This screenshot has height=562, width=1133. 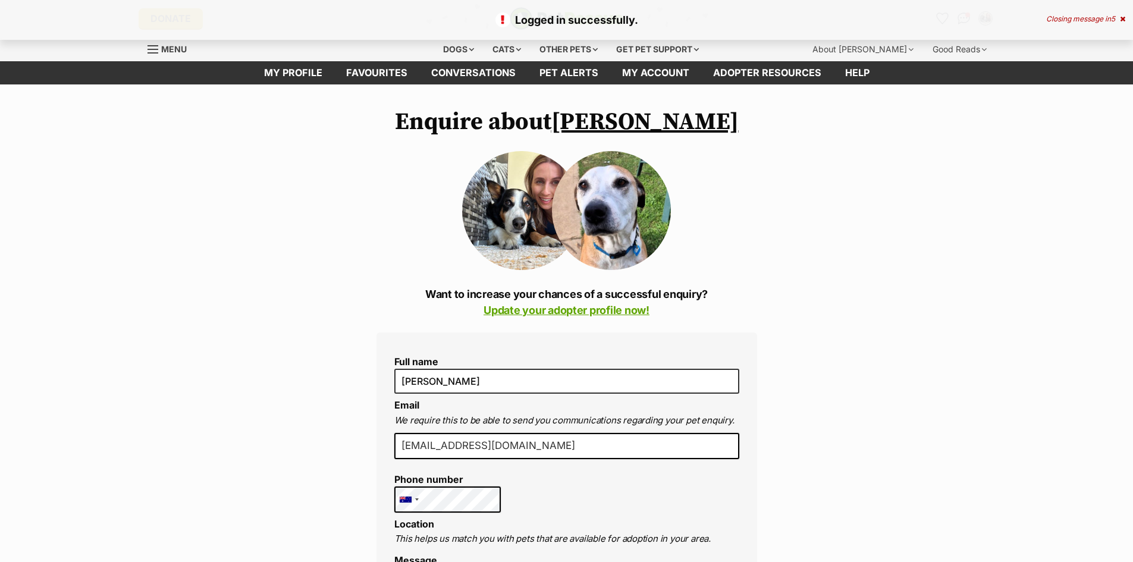 What do you see at coordinates (407, 405) in the screenshot?
I see `label: Email` at bounding box center [407, 405].